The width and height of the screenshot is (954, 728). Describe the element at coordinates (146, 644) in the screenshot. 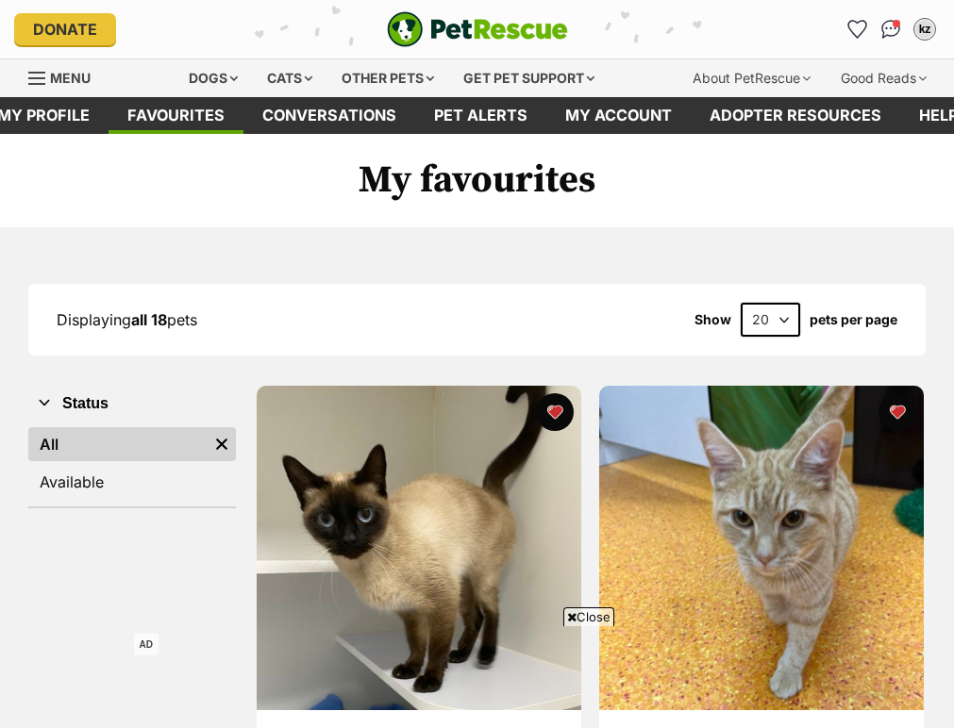

I see `span: AD` at that location.